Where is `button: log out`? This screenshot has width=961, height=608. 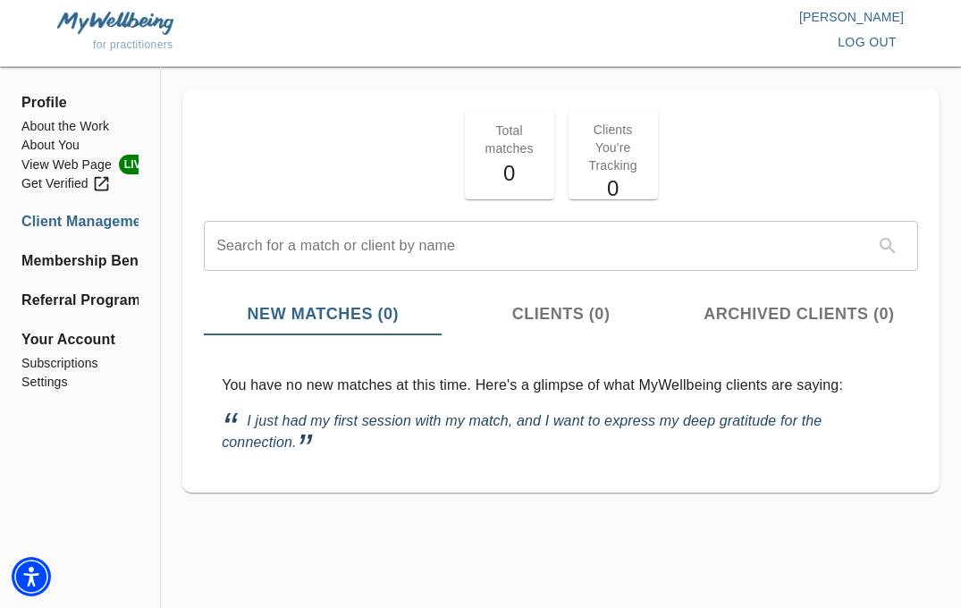
button: log out is located at coordinates (867, 42).